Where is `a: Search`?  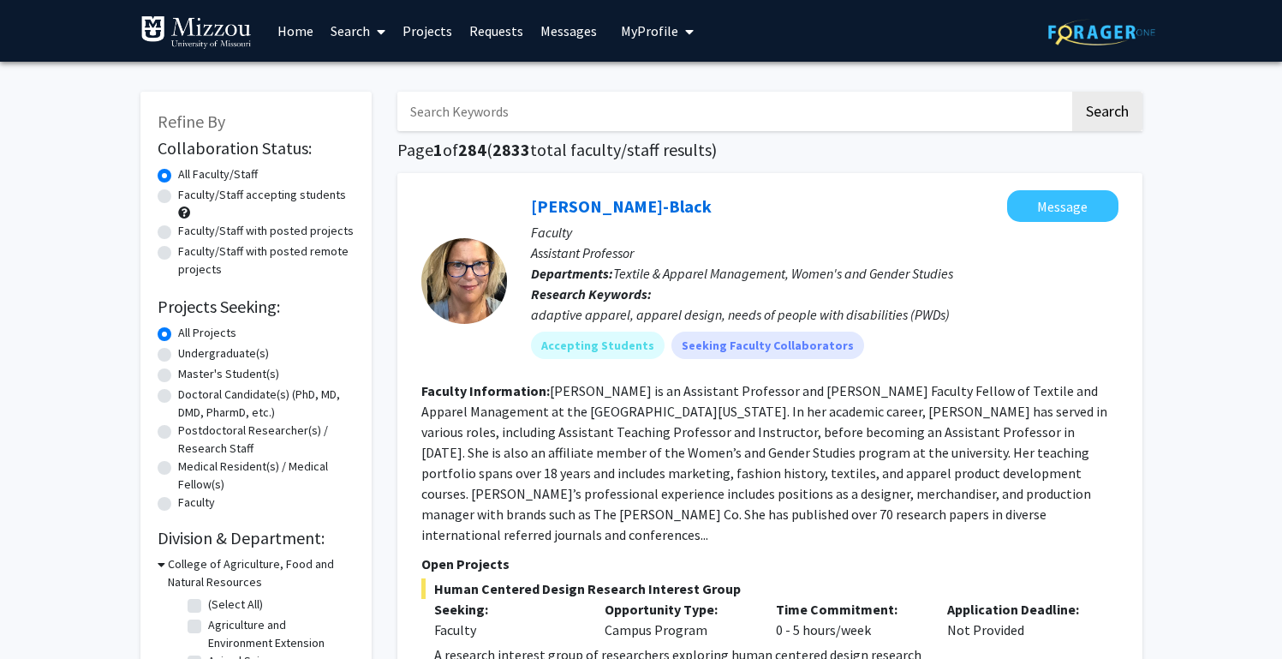 a: Search is located at coordinates (358, 31).